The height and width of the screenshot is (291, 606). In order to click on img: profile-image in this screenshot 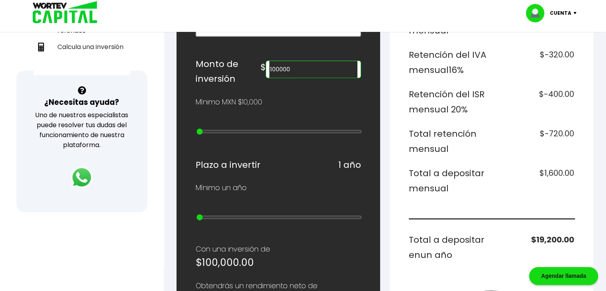, I will do `click(538, 13)`.